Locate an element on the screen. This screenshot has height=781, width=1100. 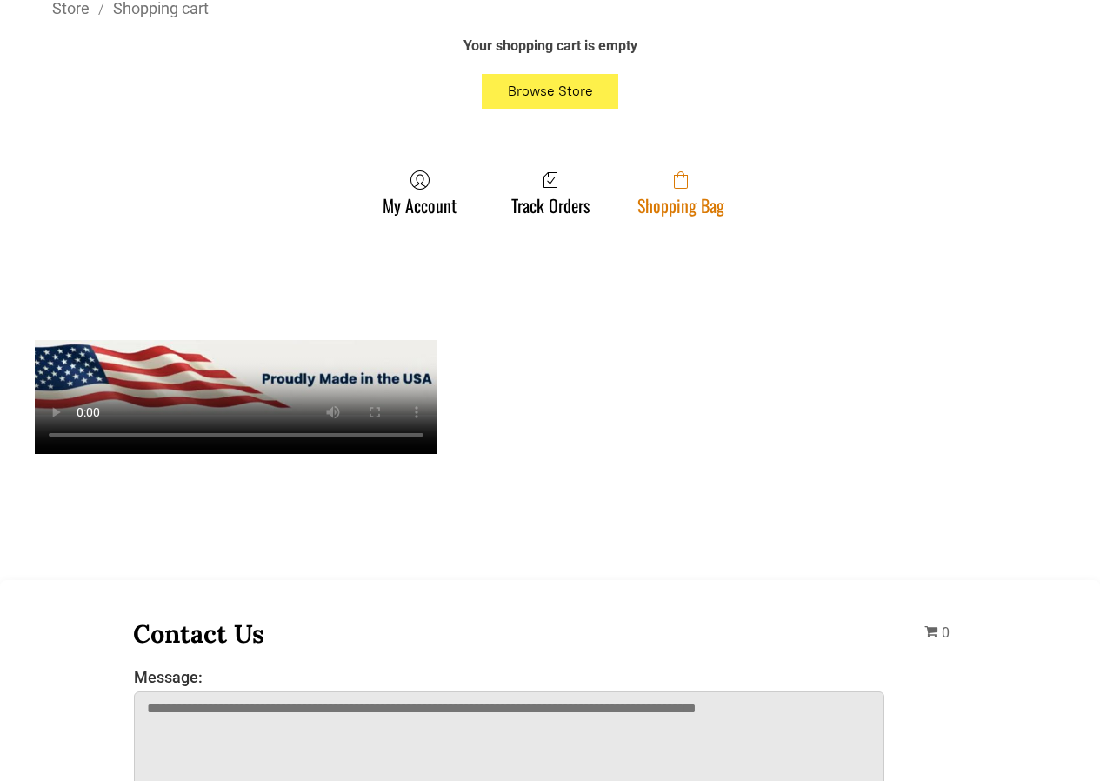
span: 0 is located at coordinates (945, 632).